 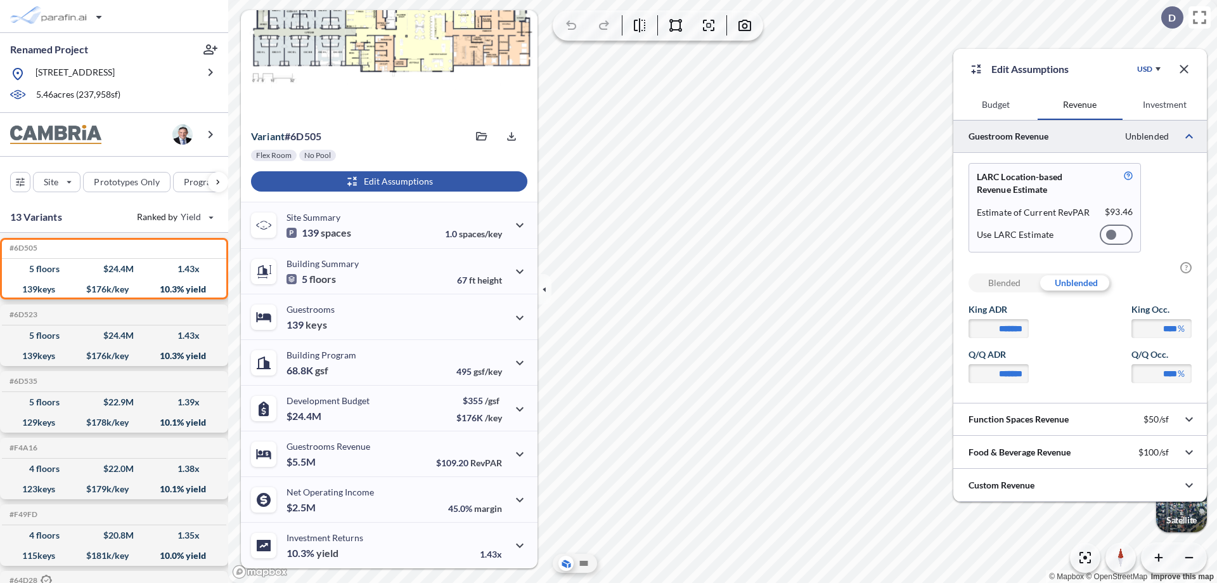 I want to click on label: Q/Q Occ., so click(x=1161, y=354).